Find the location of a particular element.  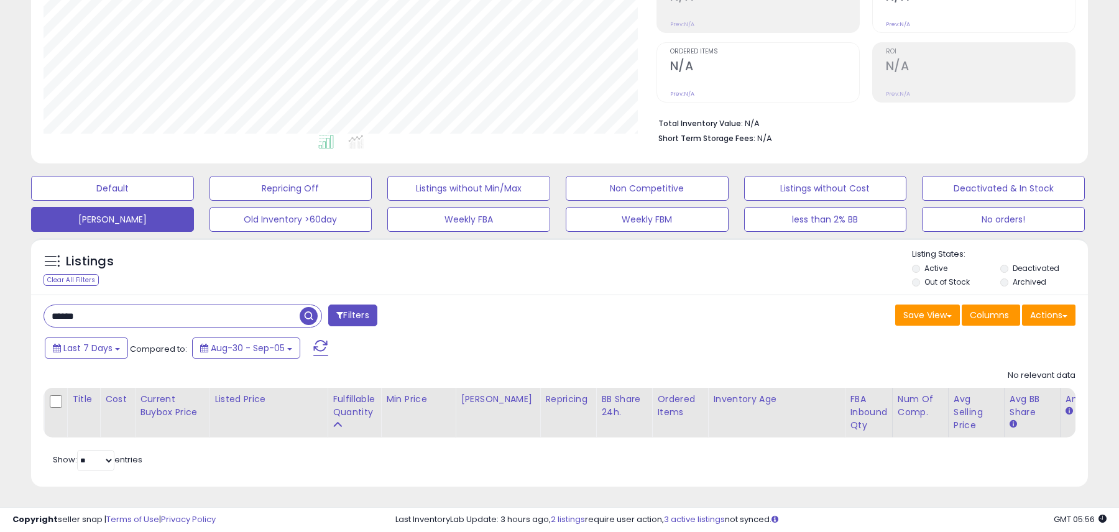

div: Listed Price is located at coordinates (268, 399).